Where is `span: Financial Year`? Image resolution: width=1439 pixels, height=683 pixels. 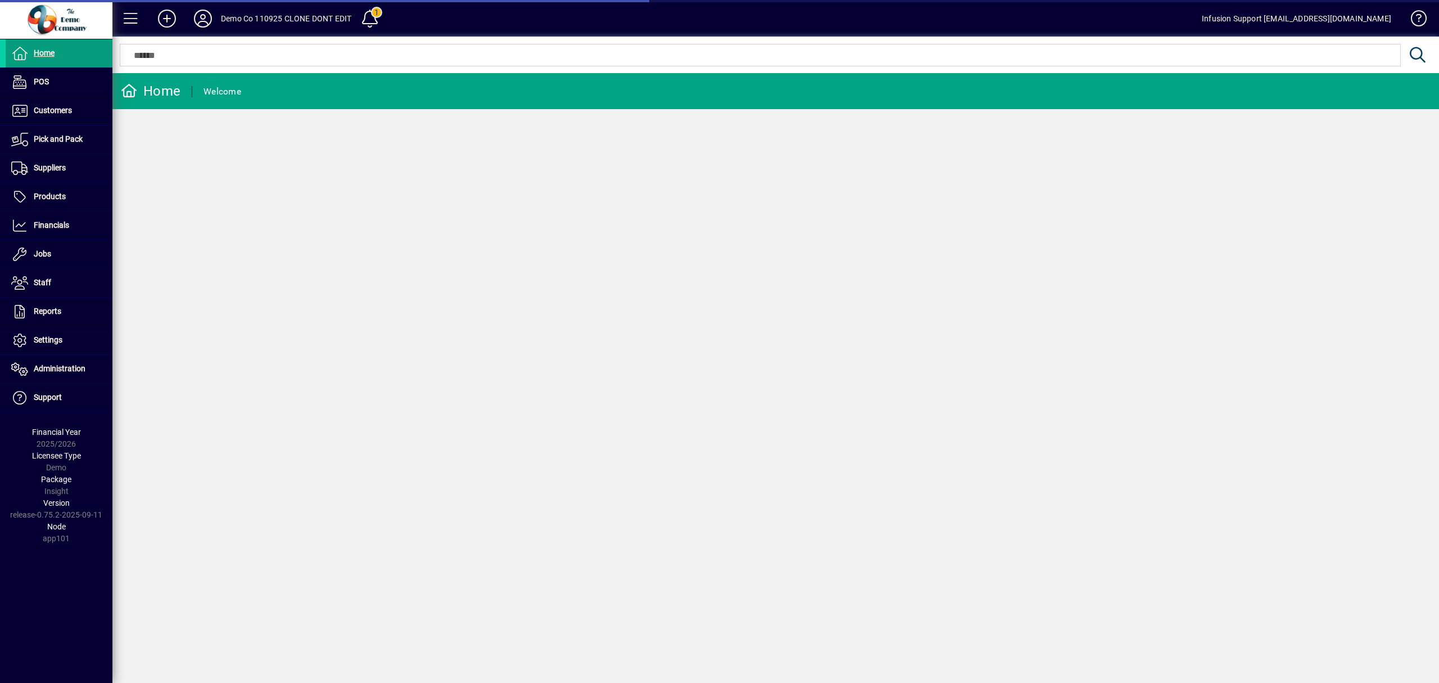
span: Financial Year is located at coordinates (56, 432).